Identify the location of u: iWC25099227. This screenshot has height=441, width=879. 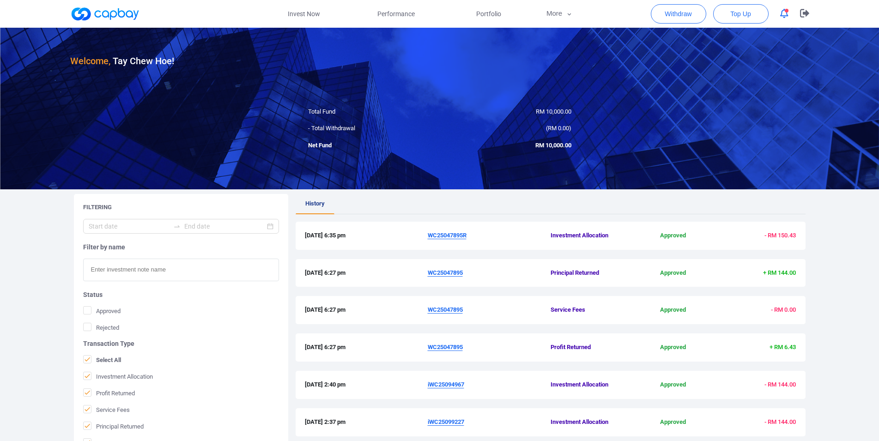
(446, 421).